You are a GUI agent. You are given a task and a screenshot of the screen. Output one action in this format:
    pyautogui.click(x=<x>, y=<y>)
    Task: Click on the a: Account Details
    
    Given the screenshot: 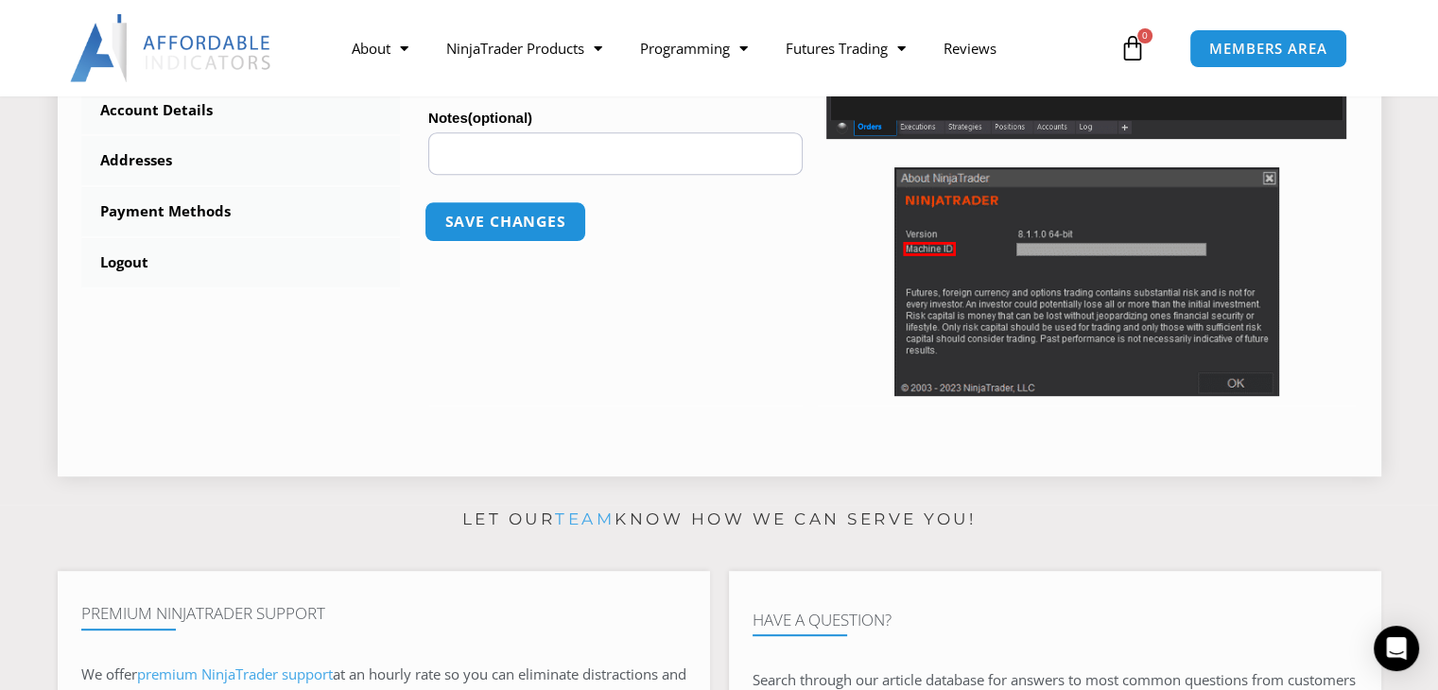 What is the action you would take?
    pyautogui.click(x=241, y=111)
    